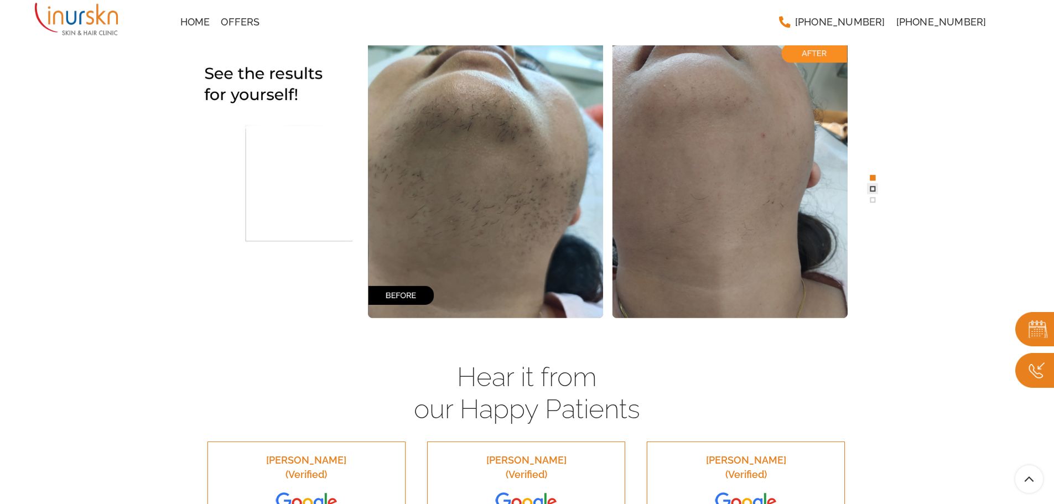 The height and width of the screenshot is (504, 1054). I want to click on h4: Hear it from our Happy Patients, so click(527, 393).